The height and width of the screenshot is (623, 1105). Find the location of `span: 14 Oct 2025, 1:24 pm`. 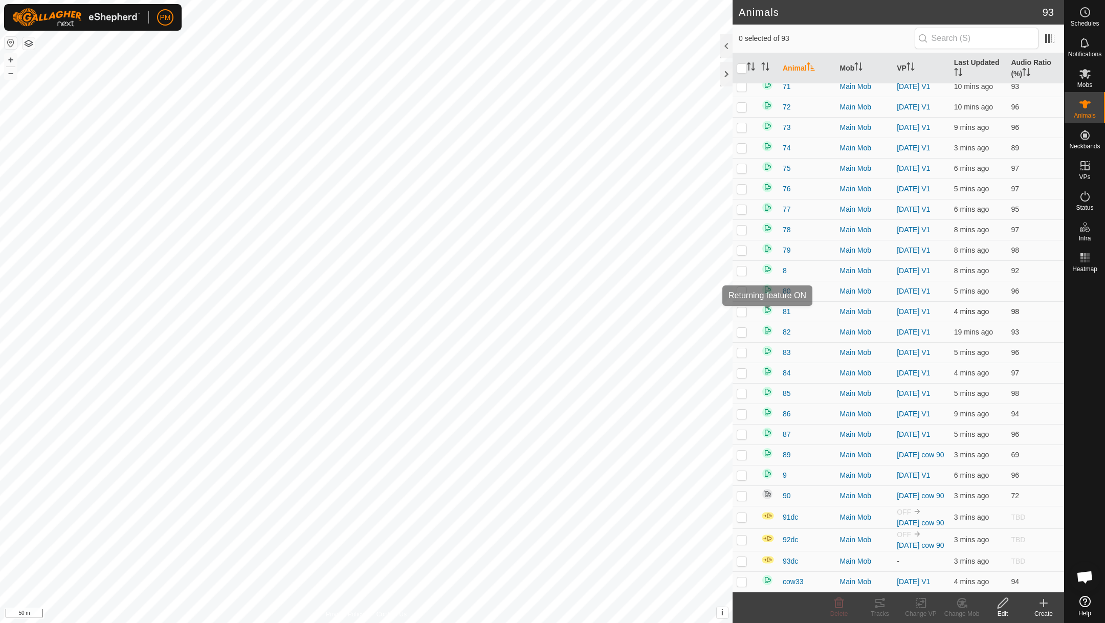

span: 14 Oct 2025, 1:24 pm is located at coordinates (974, 332).